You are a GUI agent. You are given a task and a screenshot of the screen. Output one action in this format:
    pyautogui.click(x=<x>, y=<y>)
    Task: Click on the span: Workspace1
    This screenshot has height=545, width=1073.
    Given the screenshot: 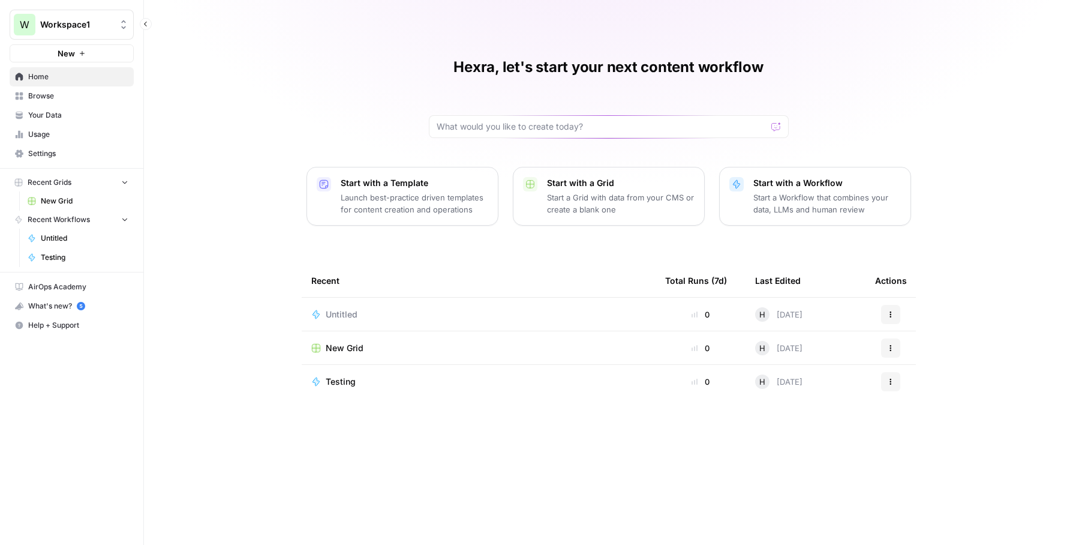 What is the action you would take?
    pyautogui.click(x=76, y=25)
    